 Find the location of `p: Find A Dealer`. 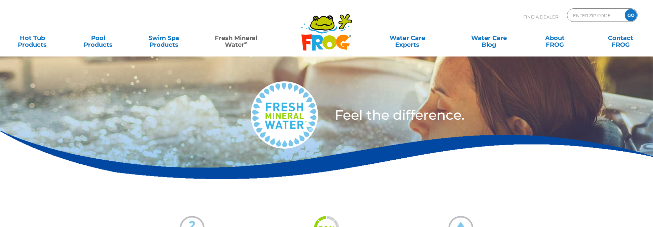

p: Find A Dealer is located at coordinates (541, 17).